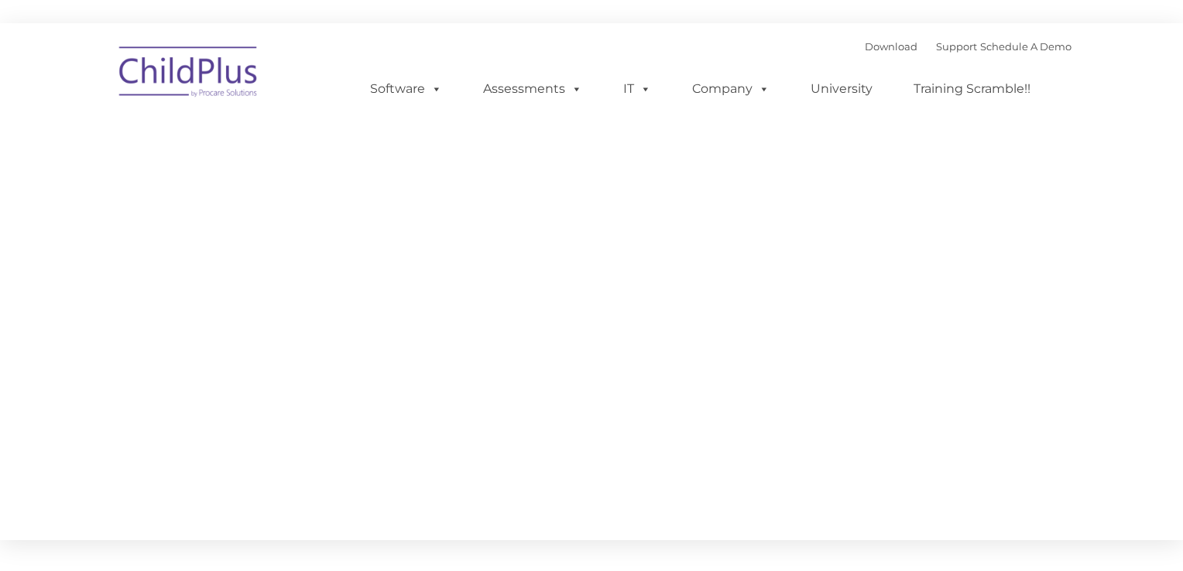 The width and height of the screenshot is (1183, 571). I want to click on a: Training Scramble!!, so click(971, 89).